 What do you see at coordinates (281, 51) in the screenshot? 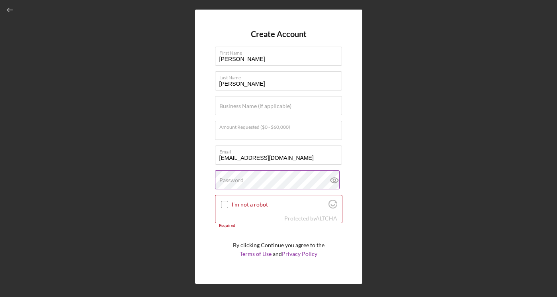
I see `label: First Name` at bounding box center [281, 51].